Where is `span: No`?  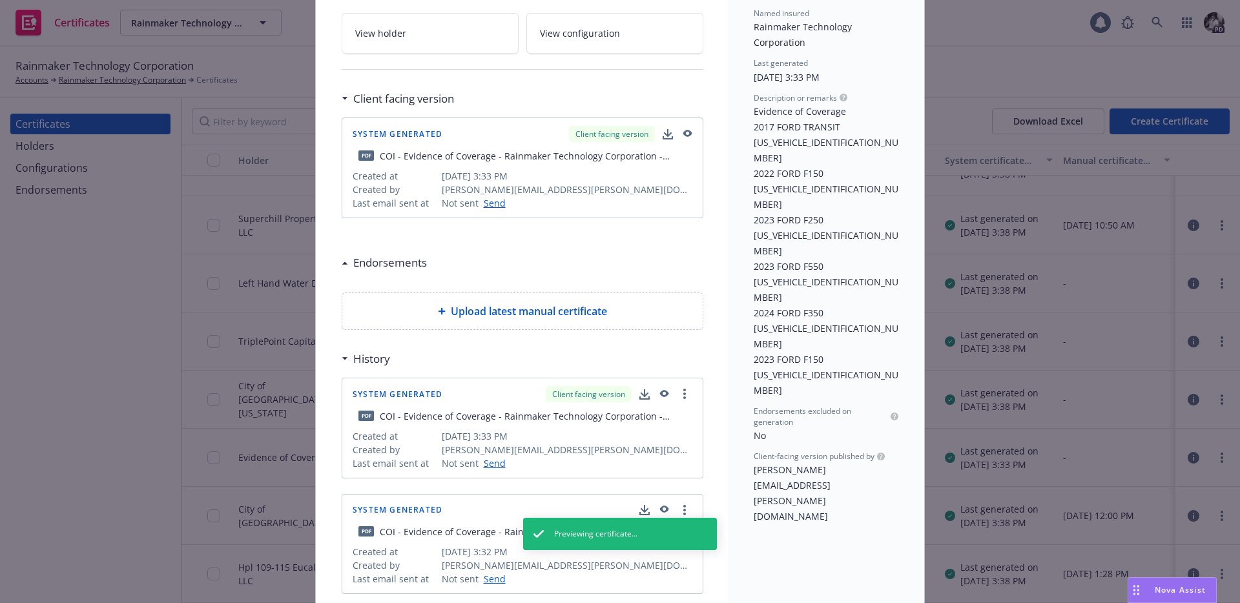 span: No is located at coordinates (759, 435).